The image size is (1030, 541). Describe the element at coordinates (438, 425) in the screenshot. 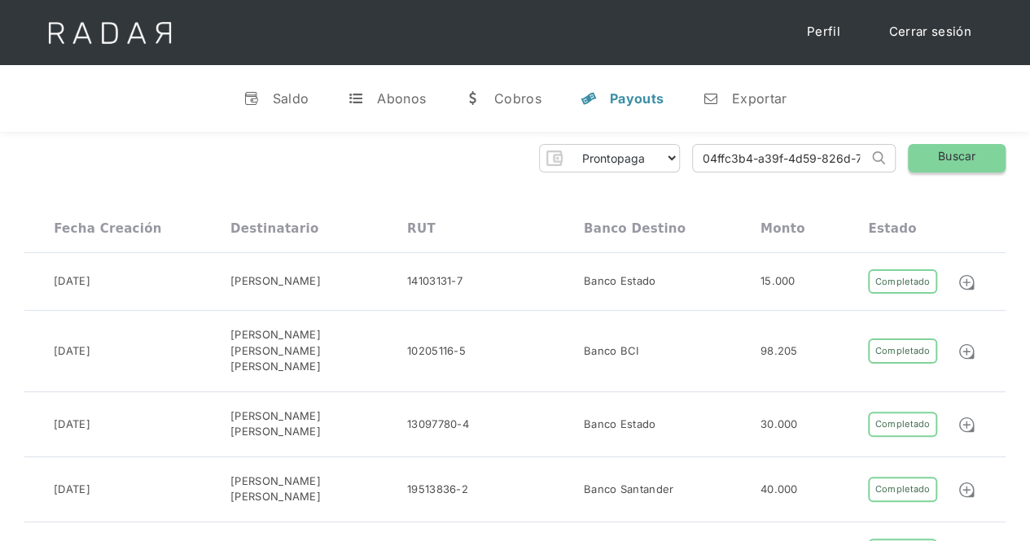

I see `div: 13097780-4` at that location.